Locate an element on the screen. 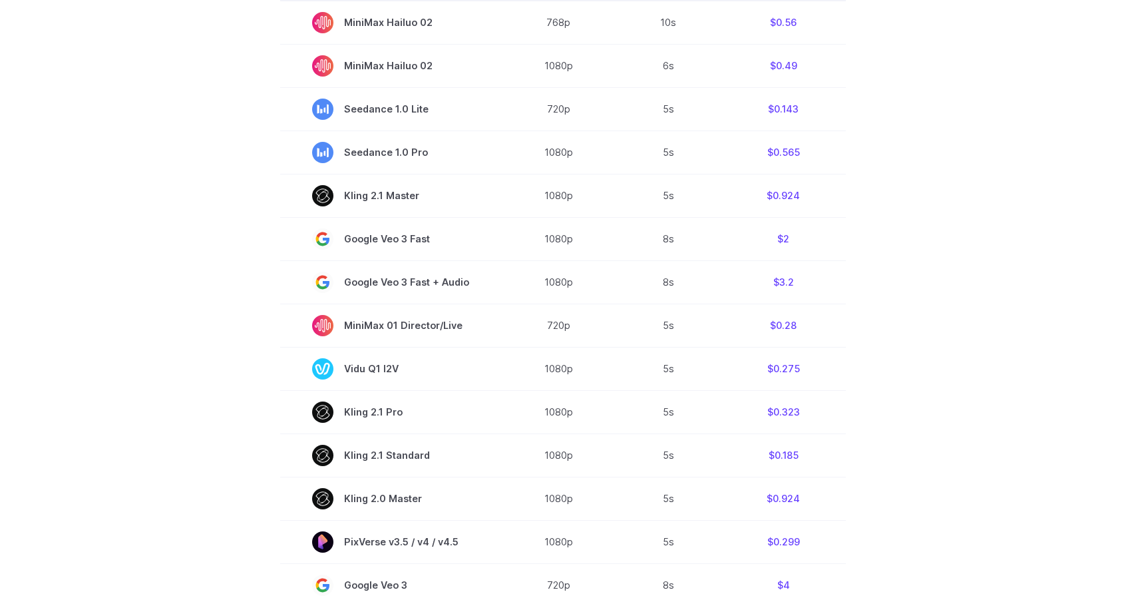 The width and height of the screenshot is (1126, 598). span: PixVerse v3.5 / v4 / v4.5 is located at coordinates (391, 542).